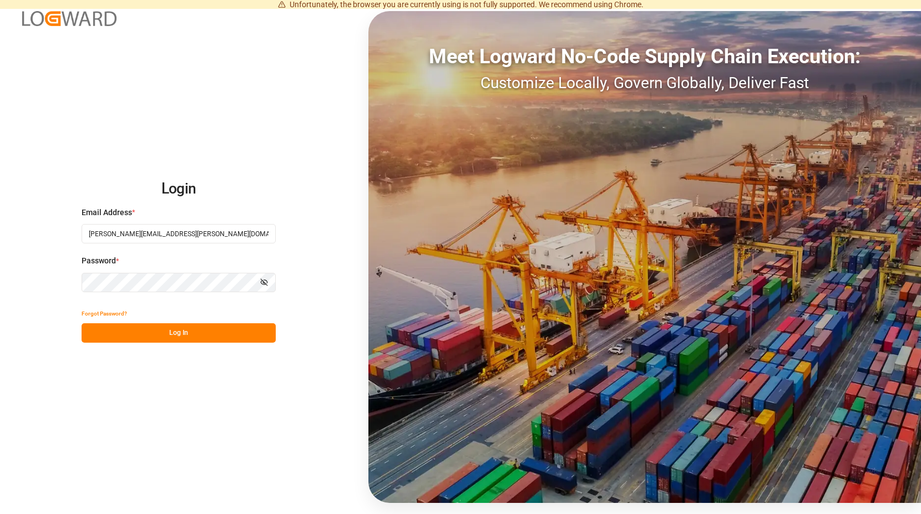 The image size is (921, 514). Describe the element at coordinates (106, 212) in the screenshot. I see `span: Email Address` at that location.